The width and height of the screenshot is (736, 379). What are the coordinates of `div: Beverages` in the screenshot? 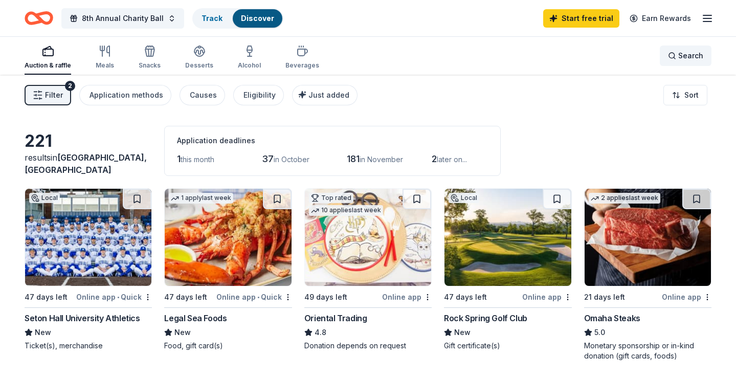 It's located at (302, 66).